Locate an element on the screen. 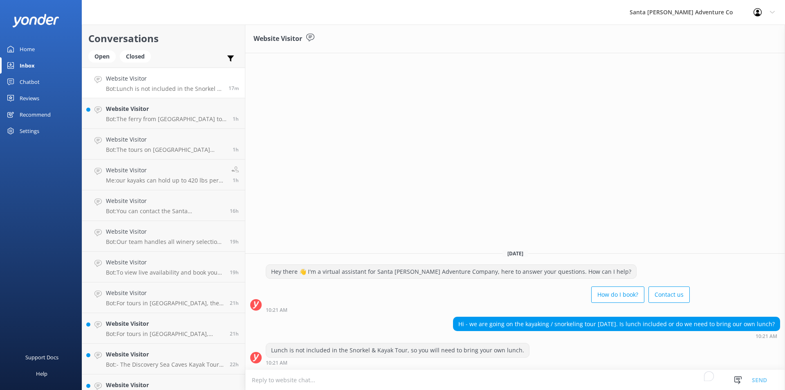 This screenshot has height=390, width=785. span: Aug 31 2025 01:02pm (UTC -07:00) America/Tijuana is located at coordinates (234, 333).